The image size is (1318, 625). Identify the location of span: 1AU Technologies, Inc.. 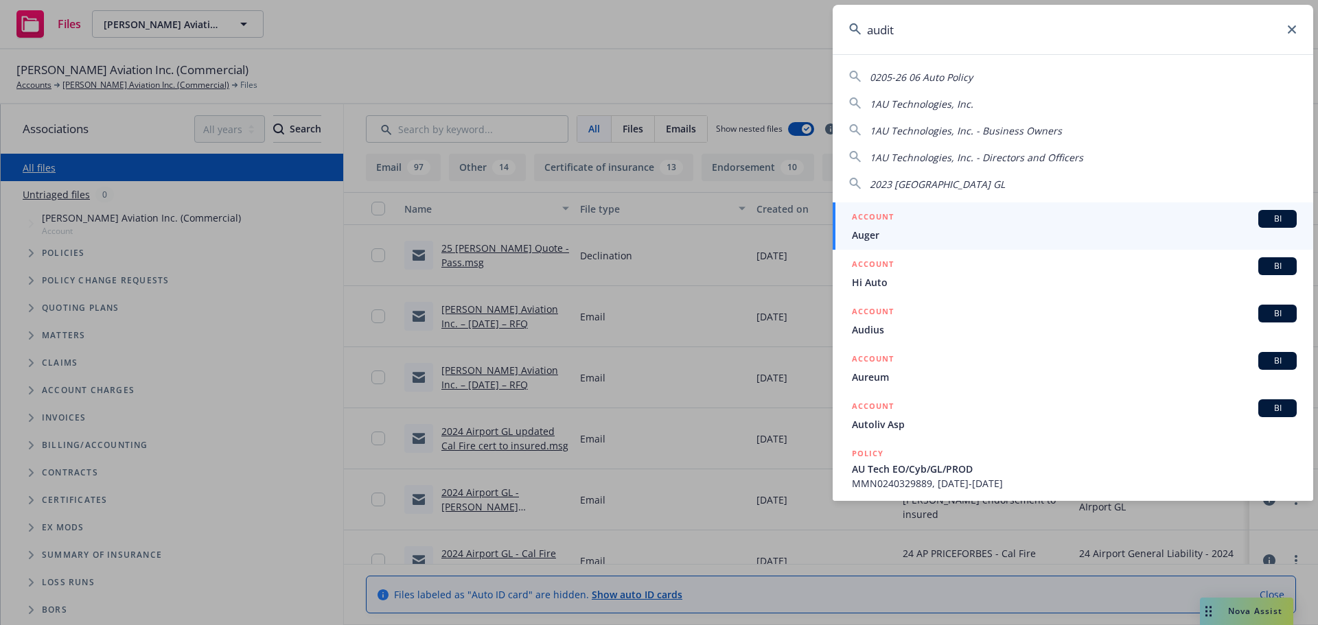
(921, 104).